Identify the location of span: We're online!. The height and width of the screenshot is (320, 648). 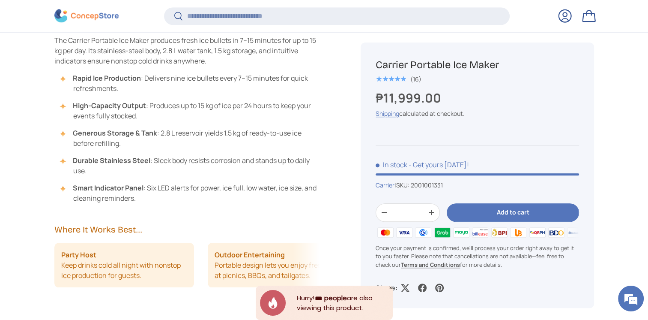
(84, 145).